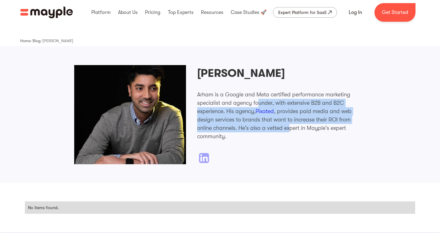  What do you see at coordinates (355, 12) in the screenshot?
I see `a: Log In` at bounding box center [355, 12].